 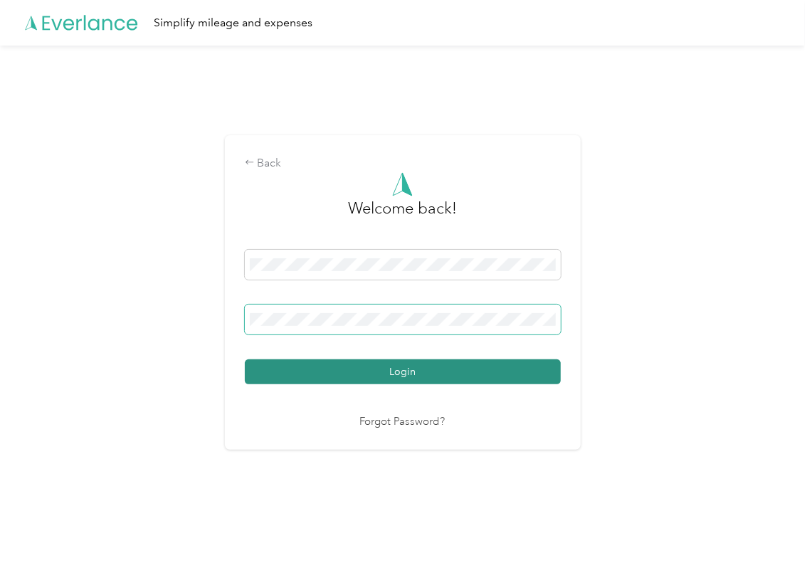 What do you see at coordinates (233, 23) in the screenshot?
I see `div: Simplify mileage and expenses` at bounding box center [233, 23].